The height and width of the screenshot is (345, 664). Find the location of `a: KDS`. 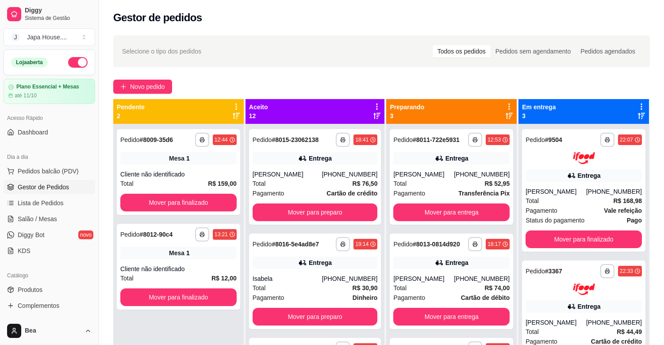

a: KDS is located at coordinates (49, 251).